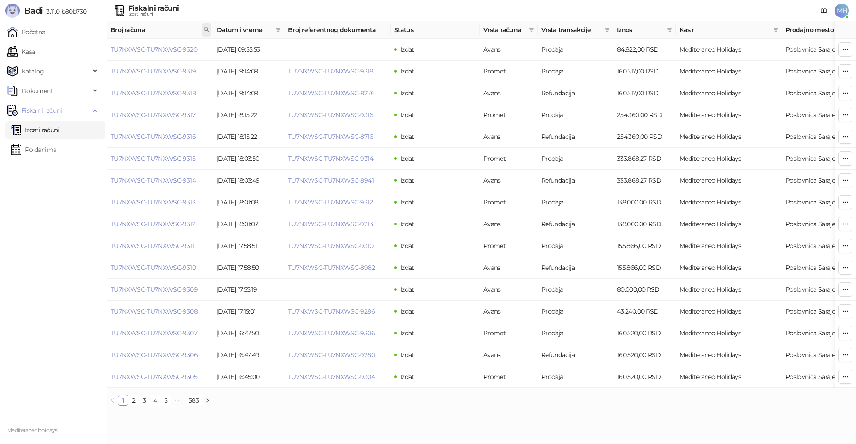 The width and height of the screenshot is (856, 444). What do you see at coordinates (160, 246) in the screenshot?
I see `td: TU7NXWSC-TU7NXWSC-9311` at bounding box center [160, 246].